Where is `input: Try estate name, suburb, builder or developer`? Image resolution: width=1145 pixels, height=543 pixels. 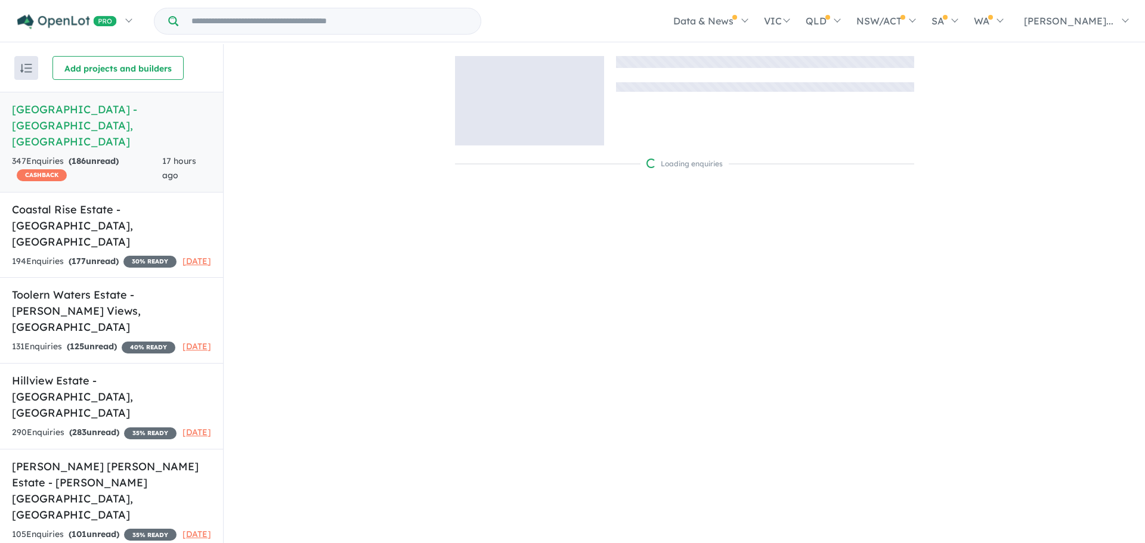
input: Try estate name, suburb, builder or developer is located at coordinates (329, 21).